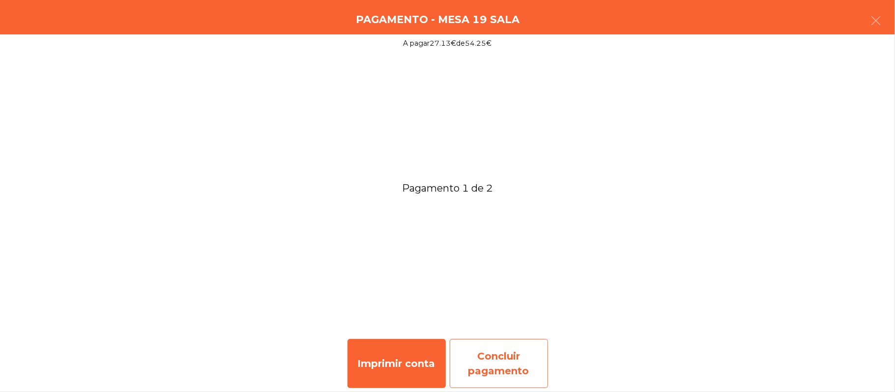  I want to click on div: Concluir pagamento, so click(499, 364).